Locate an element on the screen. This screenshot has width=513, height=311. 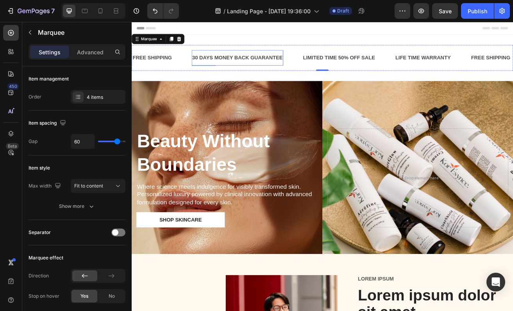
div: Item spacing is located at coordinates (48, 123).